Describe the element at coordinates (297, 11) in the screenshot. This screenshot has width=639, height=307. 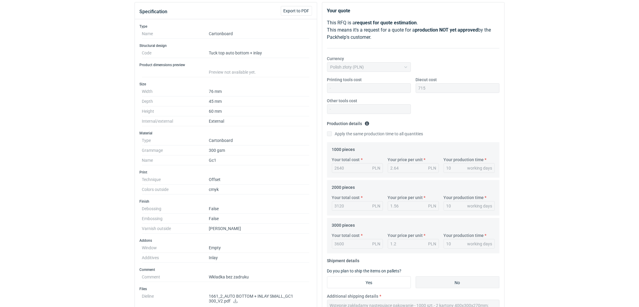
I see `button: Export to PDF` at that location.